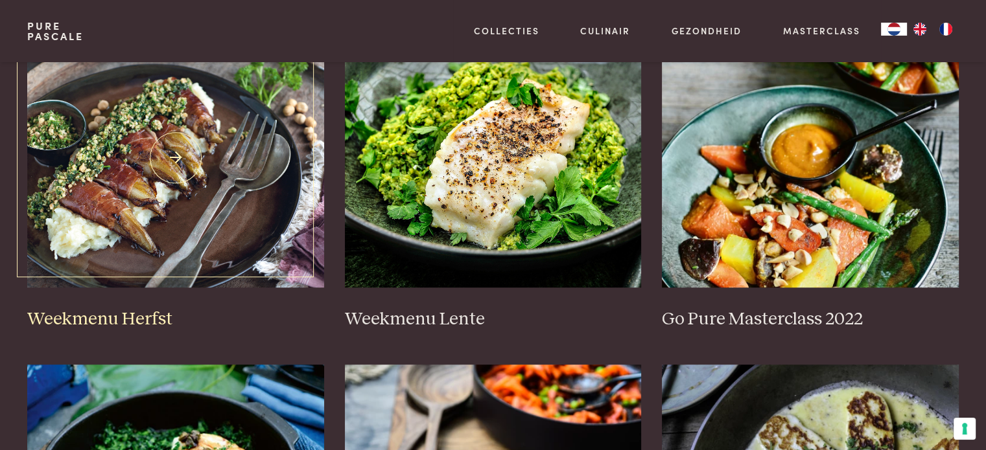 Image resolution: width=986 pixels, height=450 pixels. What do you see at coordinates (493, 158) in the screenshot?
I see `img: Weekmenu Lente` at bounding box center [493, 158].